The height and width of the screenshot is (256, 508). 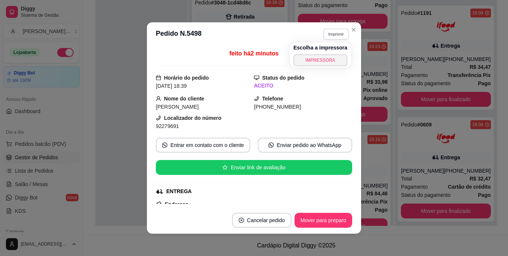 What do you see at coordinates (193, 118) in the screenshot?
I see `strong: Localizador do número` at bounding box center [193, 118].